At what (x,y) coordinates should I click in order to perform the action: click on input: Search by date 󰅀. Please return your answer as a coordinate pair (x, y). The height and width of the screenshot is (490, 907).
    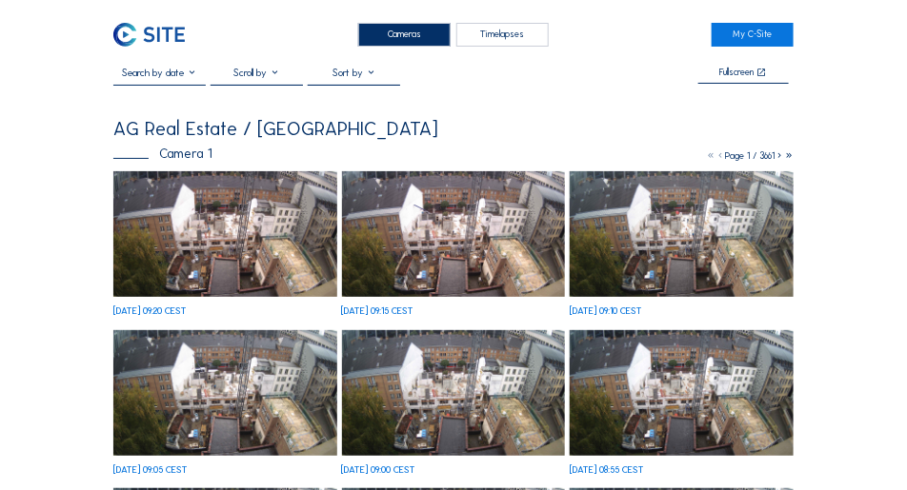
    Looking at the image, I should click on (159, 72).